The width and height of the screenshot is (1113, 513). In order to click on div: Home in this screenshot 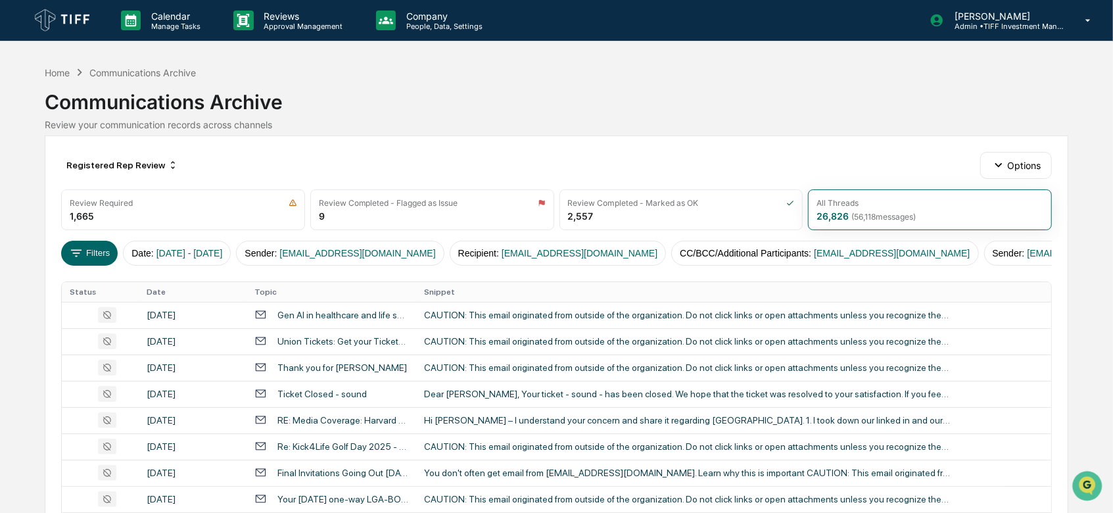, I will do `click(57, 72)`.